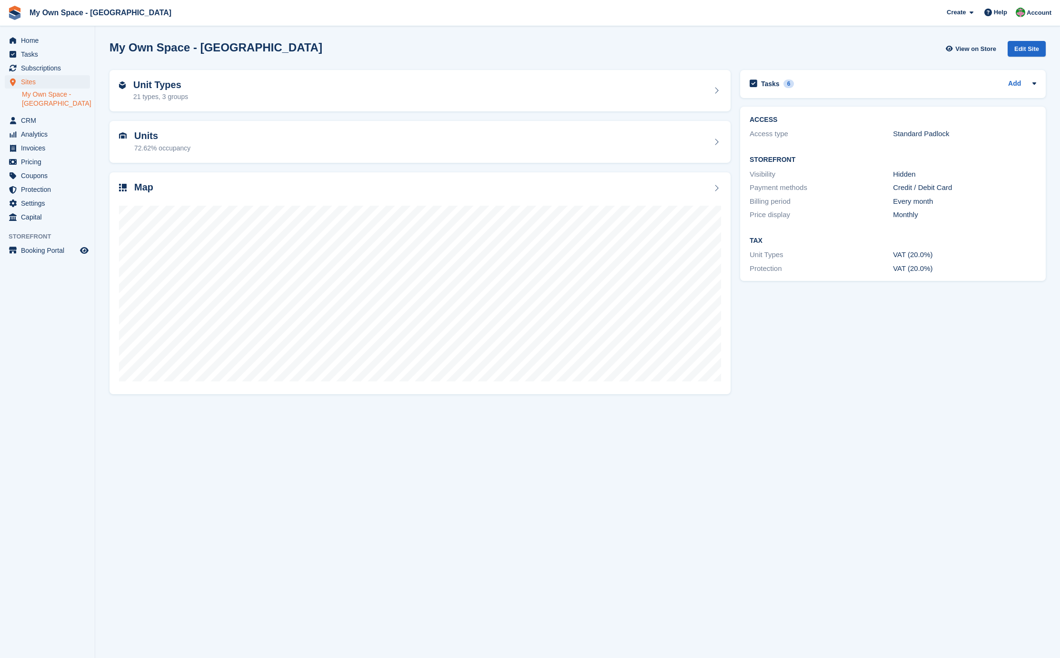 Image resolution: width=1060 pixels, height=658 pixels. I want to click on span: Capital, so click(50, 217).